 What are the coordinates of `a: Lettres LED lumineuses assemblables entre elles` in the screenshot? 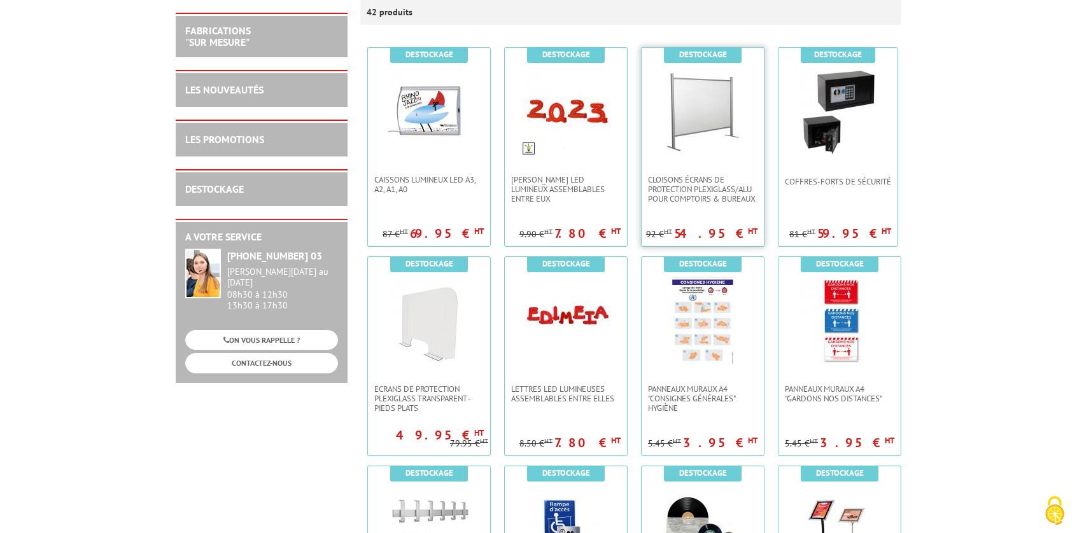 It's located at (566, 394).